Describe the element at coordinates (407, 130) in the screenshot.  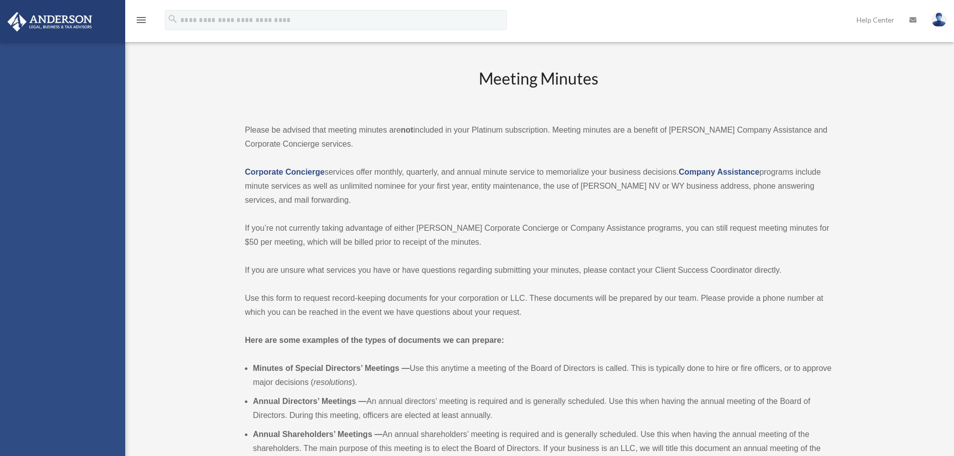
I see `strong: not` at that location.